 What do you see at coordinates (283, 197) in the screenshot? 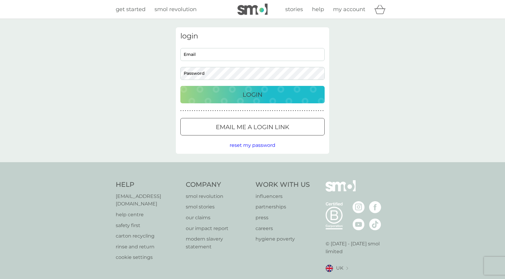
I see `a: influencers` at bounding box center [283, 197].